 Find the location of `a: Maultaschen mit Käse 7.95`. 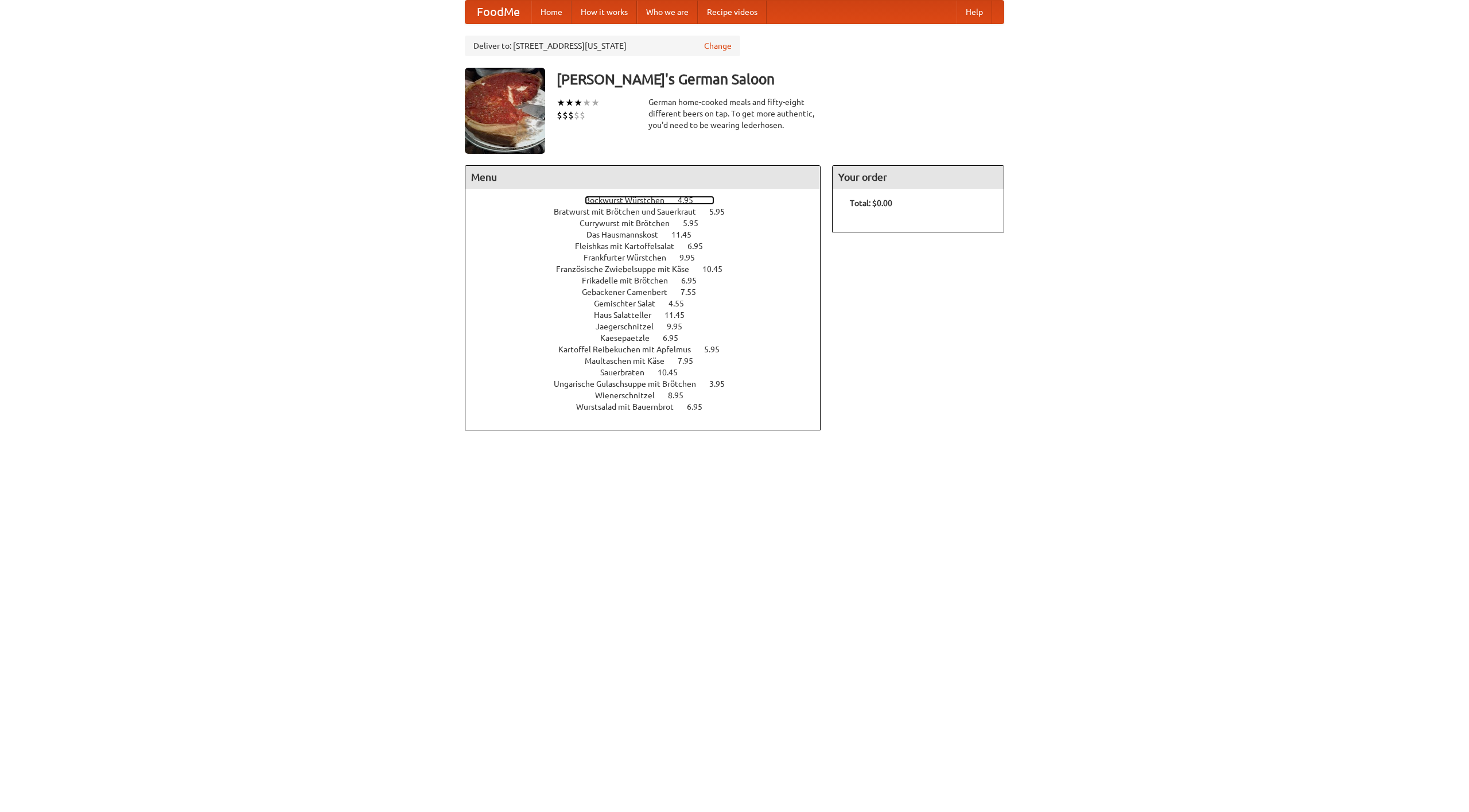

a: Maultaschen mit Käse 7.95 is located at coordinates (650, 361).